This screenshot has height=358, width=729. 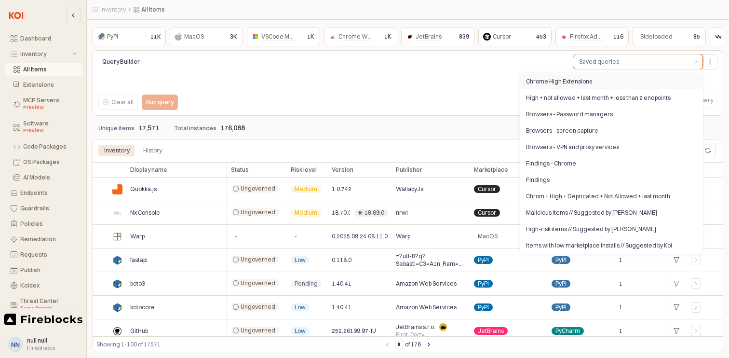 I want to click on p: 839, so click(x=464, y=37).